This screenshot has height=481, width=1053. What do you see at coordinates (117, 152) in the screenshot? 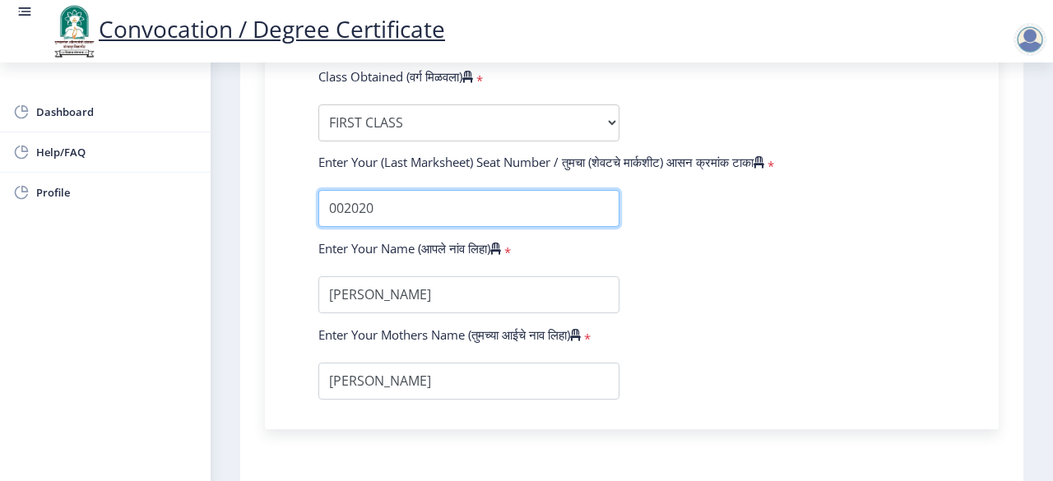
I see `span: Help/FAQ` at bounding box center [117, 152].